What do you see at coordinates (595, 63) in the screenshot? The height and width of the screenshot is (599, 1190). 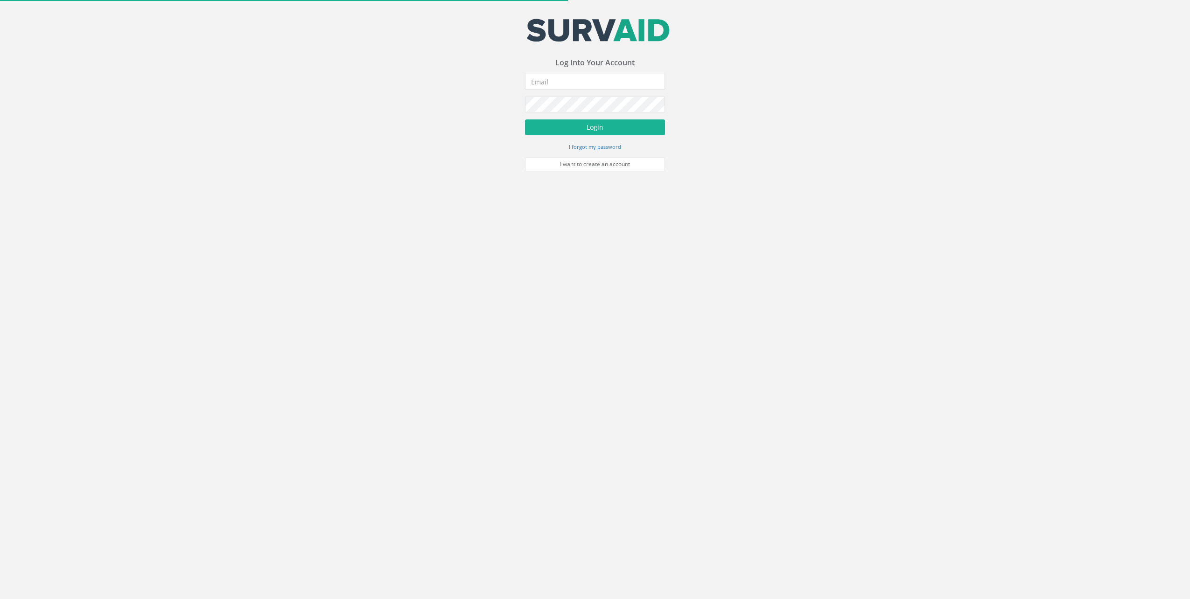 I see `h3: Log Into Your Account` at bounding box center [595, 63].